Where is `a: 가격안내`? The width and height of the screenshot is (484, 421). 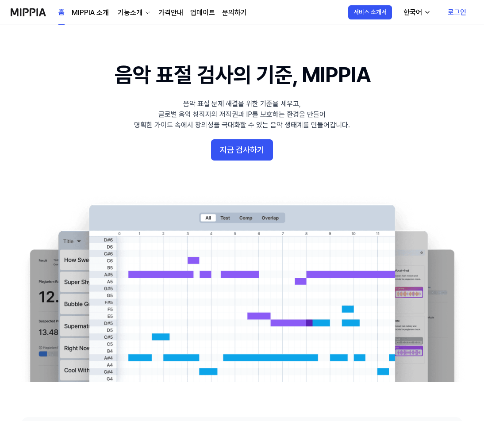
a: 가격안내 is located at coordinates (171, 13).